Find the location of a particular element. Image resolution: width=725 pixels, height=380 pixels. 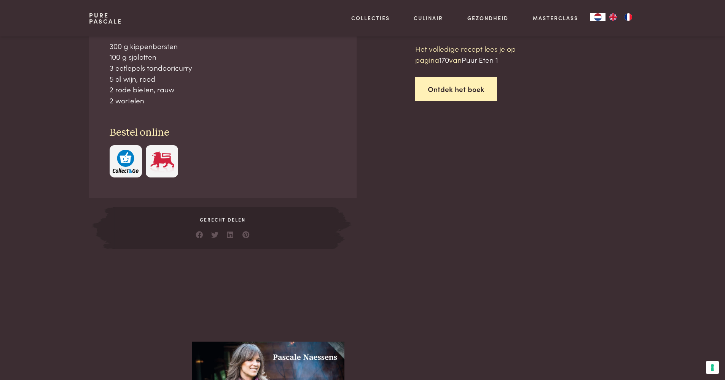

a: Masterclass is located at coordinates (555, 18).